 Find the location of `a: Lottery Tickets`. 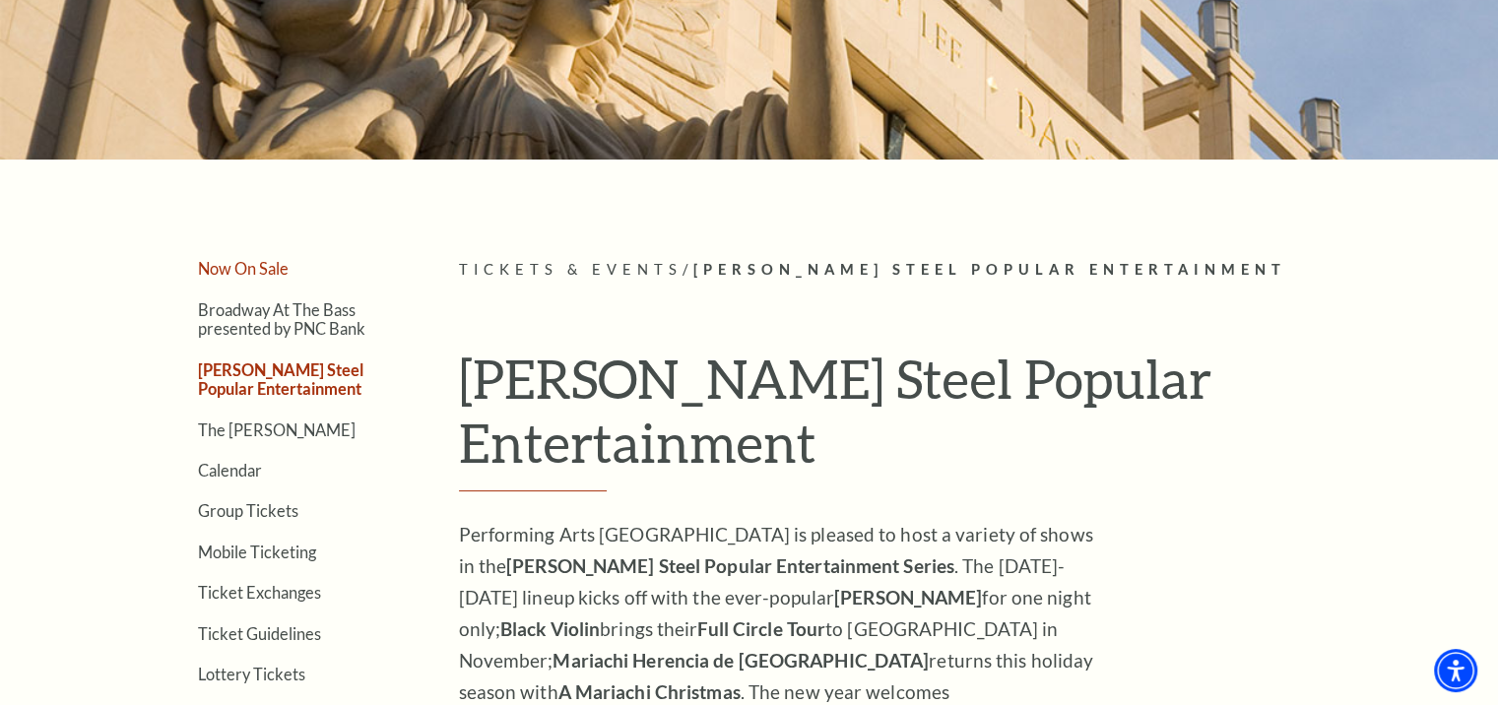

a: Lottery Tickets is located at coordinates (251, 674).